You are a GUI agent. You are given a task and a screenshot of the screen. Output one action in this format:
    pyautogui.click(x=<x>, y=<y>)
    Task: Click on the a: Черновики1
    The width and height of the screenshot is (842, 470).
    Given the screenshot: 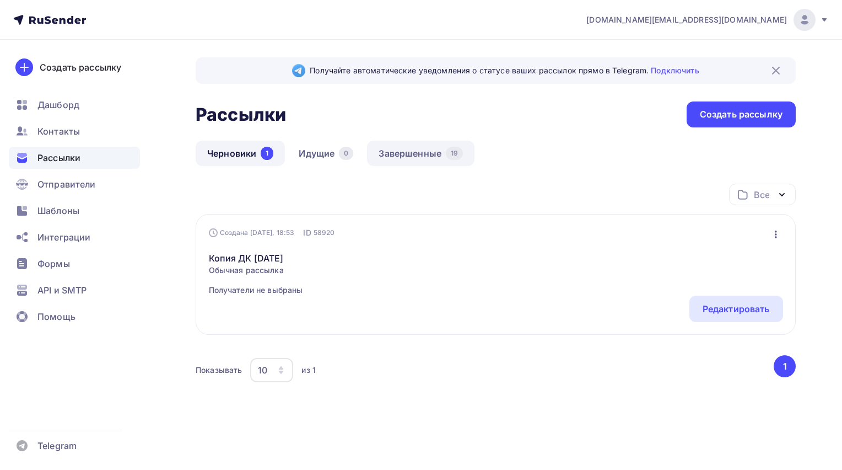 What is the action you would take?
    pyautogui.click(x=240, y=153)
    